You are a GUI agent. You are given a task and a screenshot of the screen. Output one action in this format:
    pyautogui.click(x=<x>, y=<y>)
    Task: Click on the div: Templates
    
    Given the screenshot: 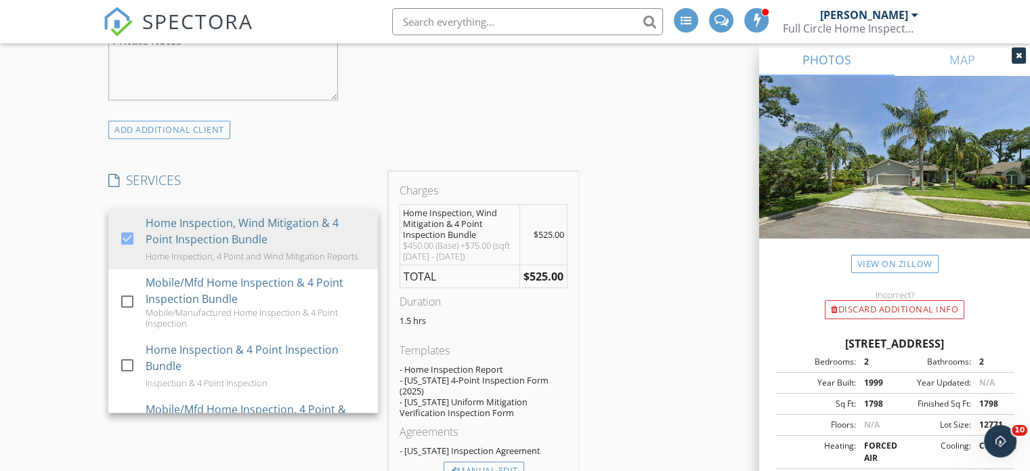 What is the action you would take?
    pyautogui.click(x=484, y=350)
    